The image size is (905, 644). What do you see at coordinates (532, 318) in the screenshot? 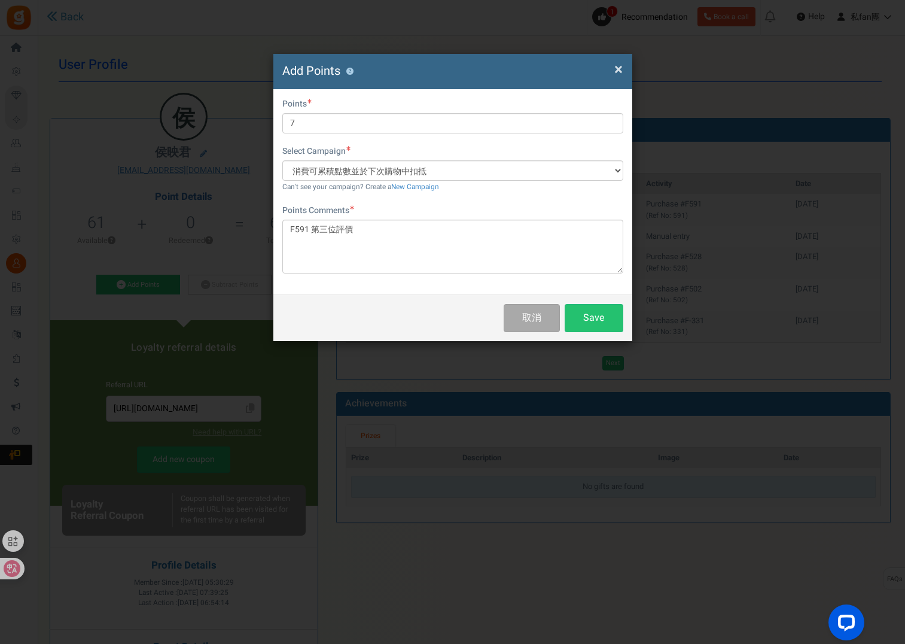
I see `button: 取消` at bounding box center [532, 318].